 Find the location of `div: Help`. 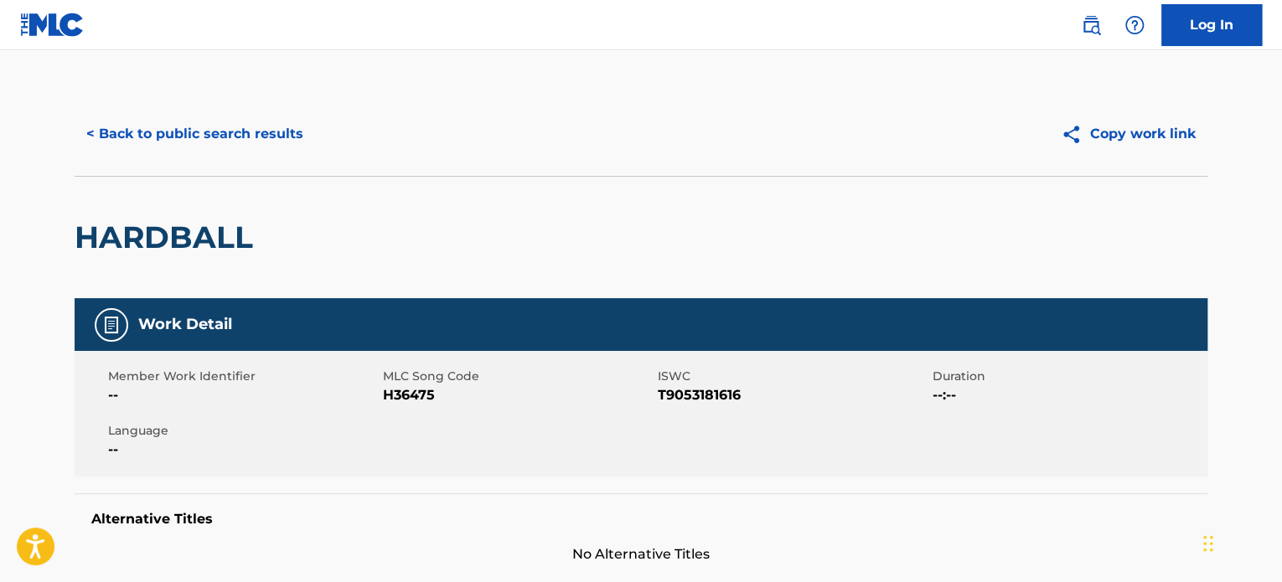

div: Help is located at coordinates (1135, 25).